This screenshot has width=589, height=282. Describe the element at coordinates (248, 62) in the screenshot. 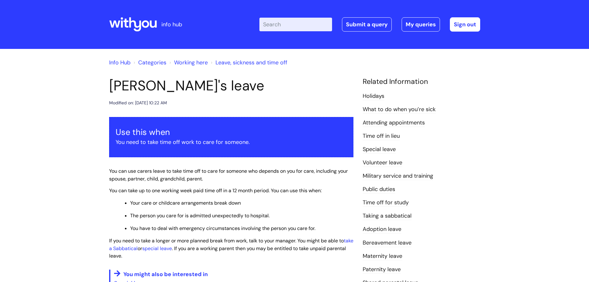

I see `li: Leave, sickness and time off` at that location.